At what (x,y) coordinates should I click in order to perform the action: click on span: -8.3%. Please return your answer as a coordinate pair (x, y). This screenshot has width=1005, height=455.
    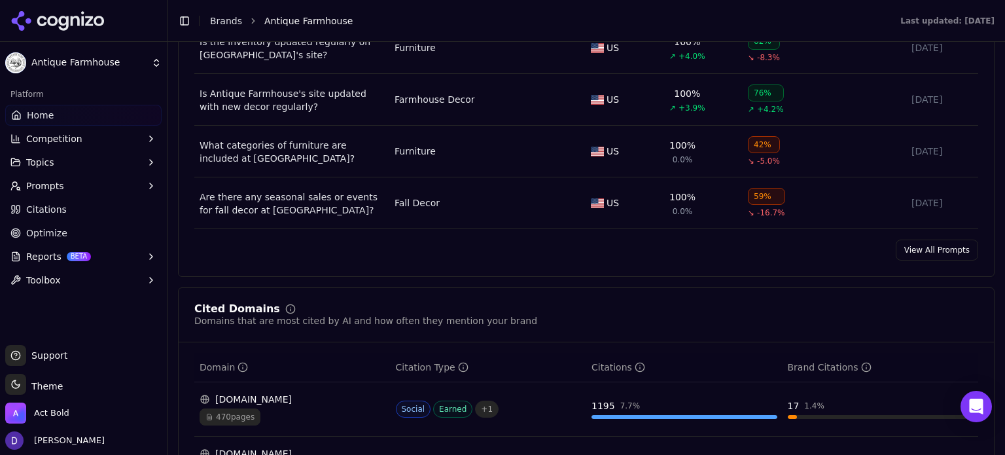
    Looking at the image, I should click on (768, 58).